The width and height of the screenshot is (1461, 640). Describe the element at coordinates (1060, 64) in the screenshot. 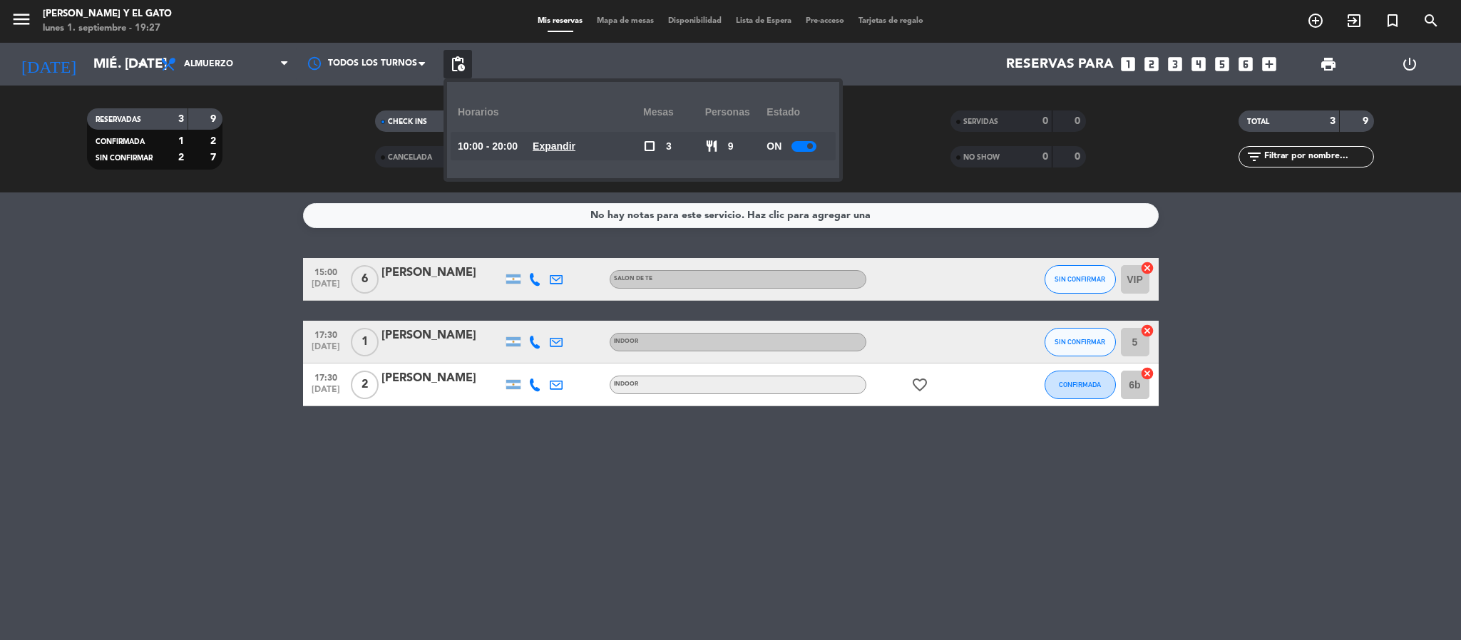

I see `span: Reservas para` at that location.